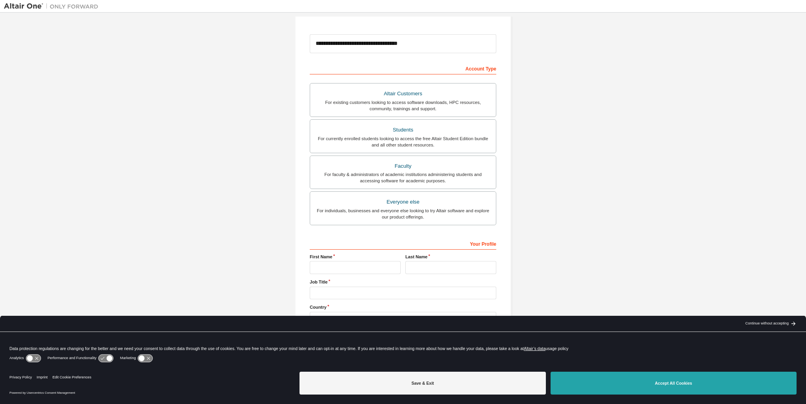 The height and width of the screenshot is (404, 806). I want to click on div: Everyone else, so click(403, 202).